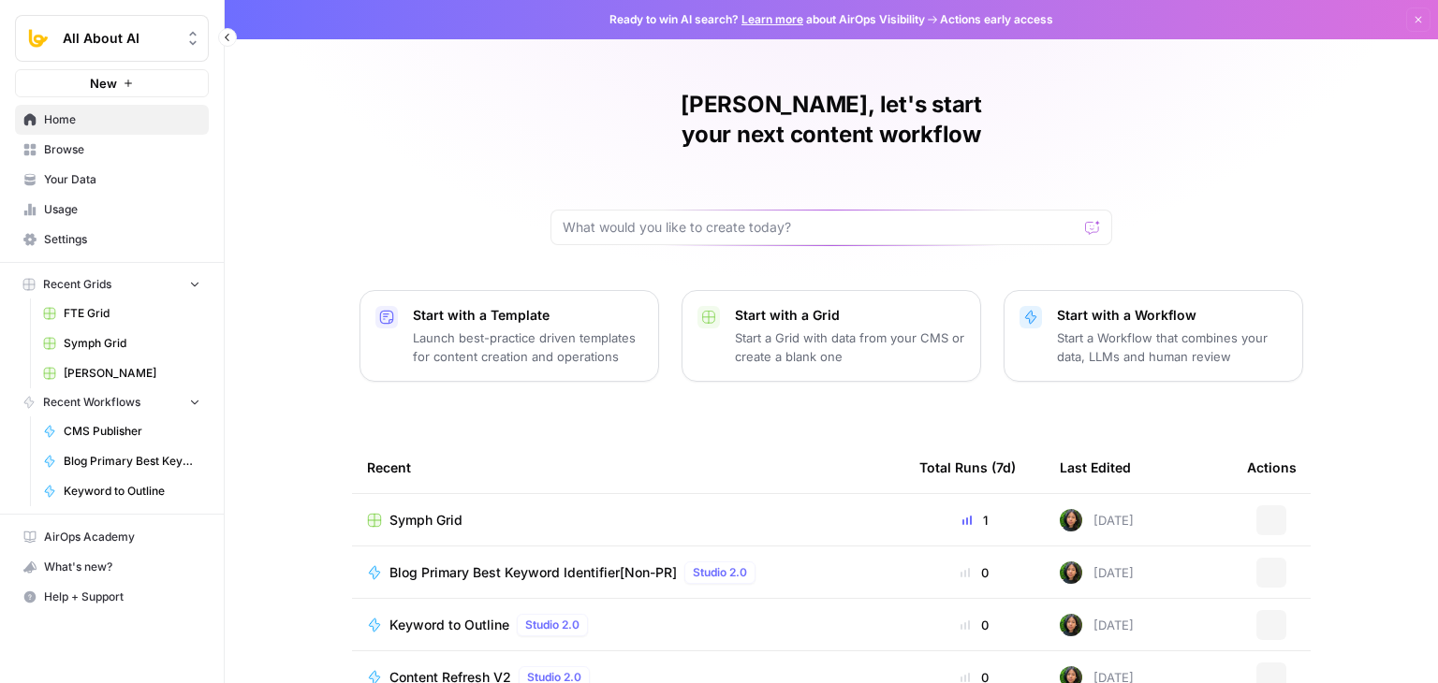 This screenshot has height=683, width=1438. Describe the element at coordinates (772, 19) in the screenshot. I see `a: Learn more` at that location.